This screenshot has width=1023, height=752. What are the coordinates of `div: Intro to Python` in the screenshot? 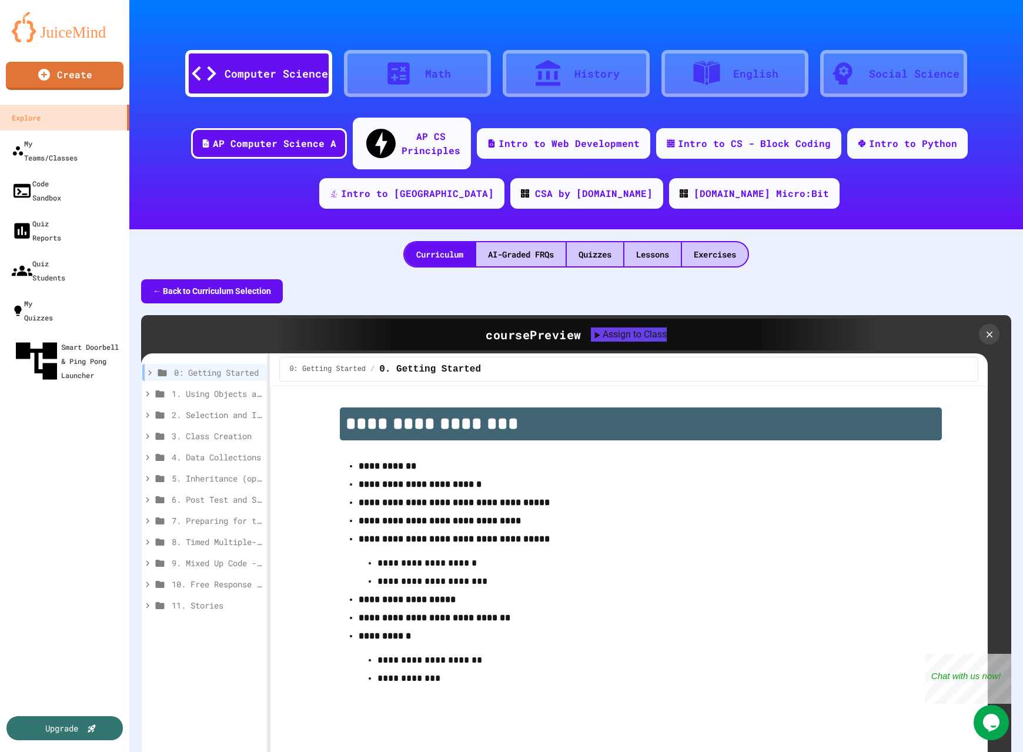 It's located at (913, 143).